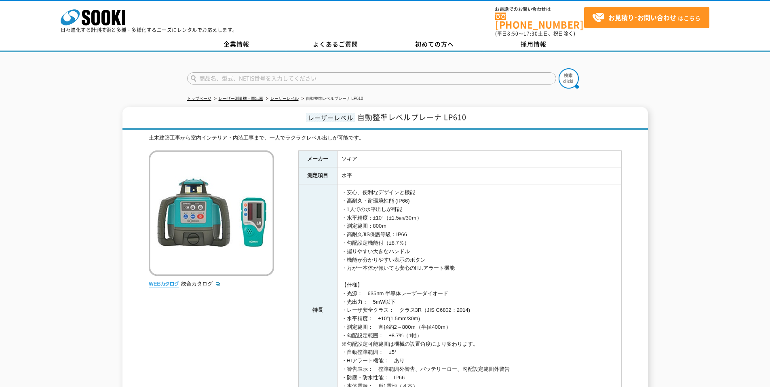 The image size is (770, 387). I want to click on img: 自動整準レベルプレーナ LP610, so click(211, 213).